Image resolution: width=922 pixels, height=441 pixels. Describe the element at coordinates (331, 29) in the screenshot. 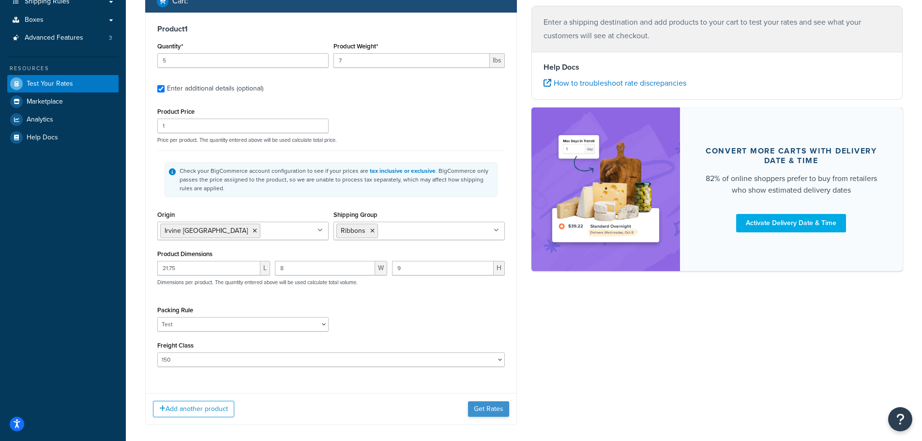

I see `h3: Product 1` at that location.